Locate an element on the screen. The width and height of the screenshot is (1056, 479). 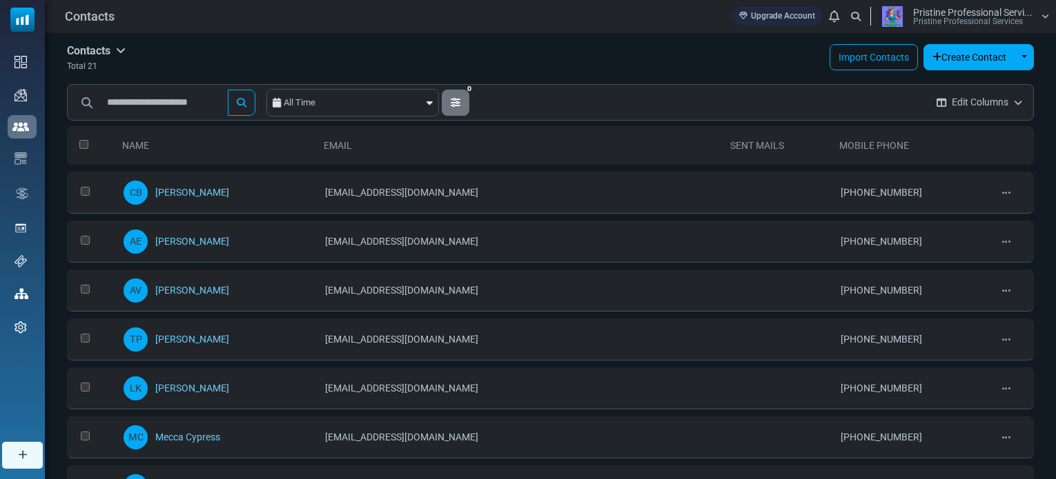
a: User Logo Pristine Professional Servi... Pristine Professional Services is located at coordinates (962, 17).